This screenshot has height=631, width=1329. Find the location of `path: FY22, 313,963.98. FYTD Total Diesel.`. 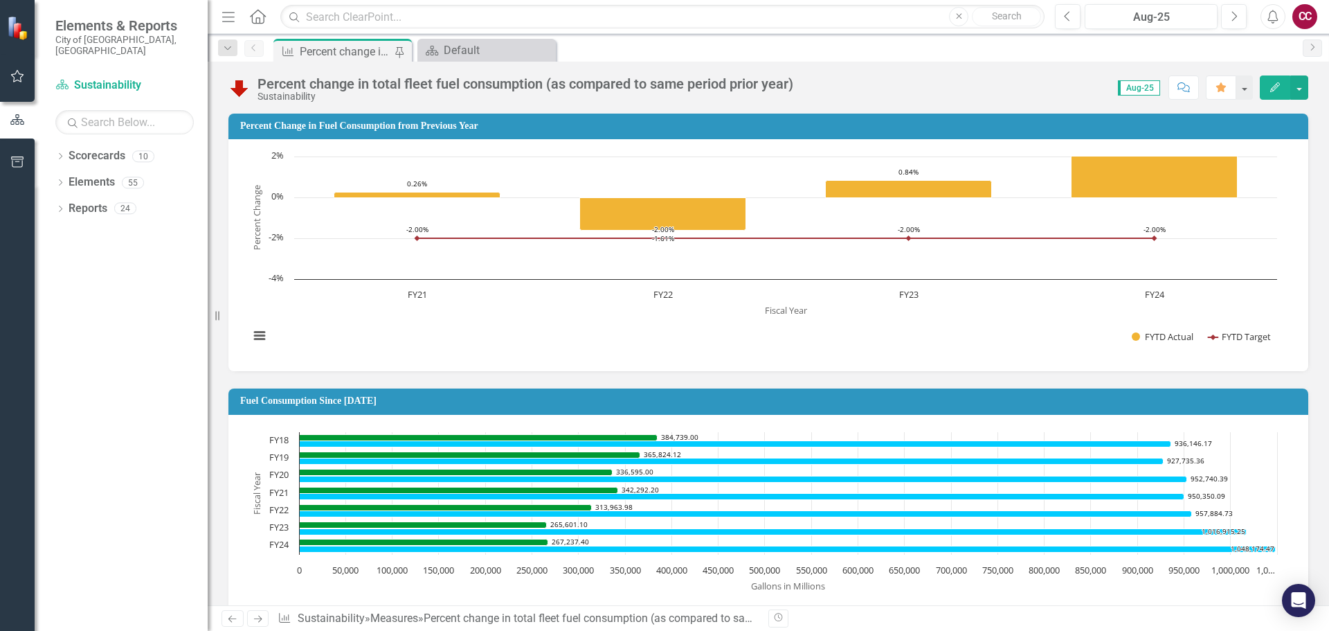

path: FY22, 313,963.98. FYTD Total Diesel. is located at coordinates (446, 507).